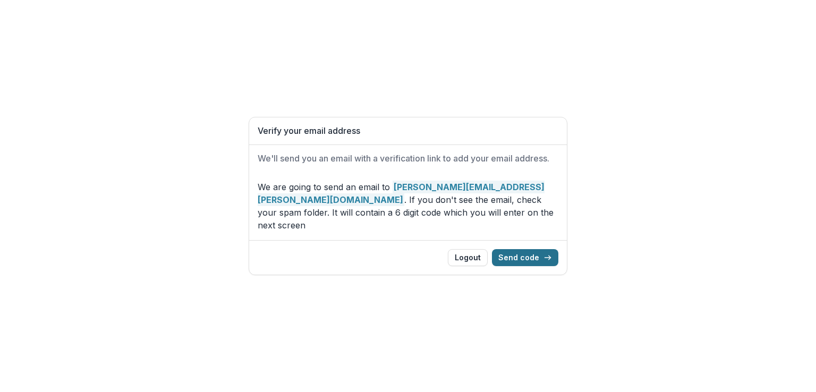  What do you see at coordinates (408, 206) in the screenshot?
I see `p: We are going to send an email to . If you don't see the email, check your spam folder. It will co...` at bounding box center [408, 206].